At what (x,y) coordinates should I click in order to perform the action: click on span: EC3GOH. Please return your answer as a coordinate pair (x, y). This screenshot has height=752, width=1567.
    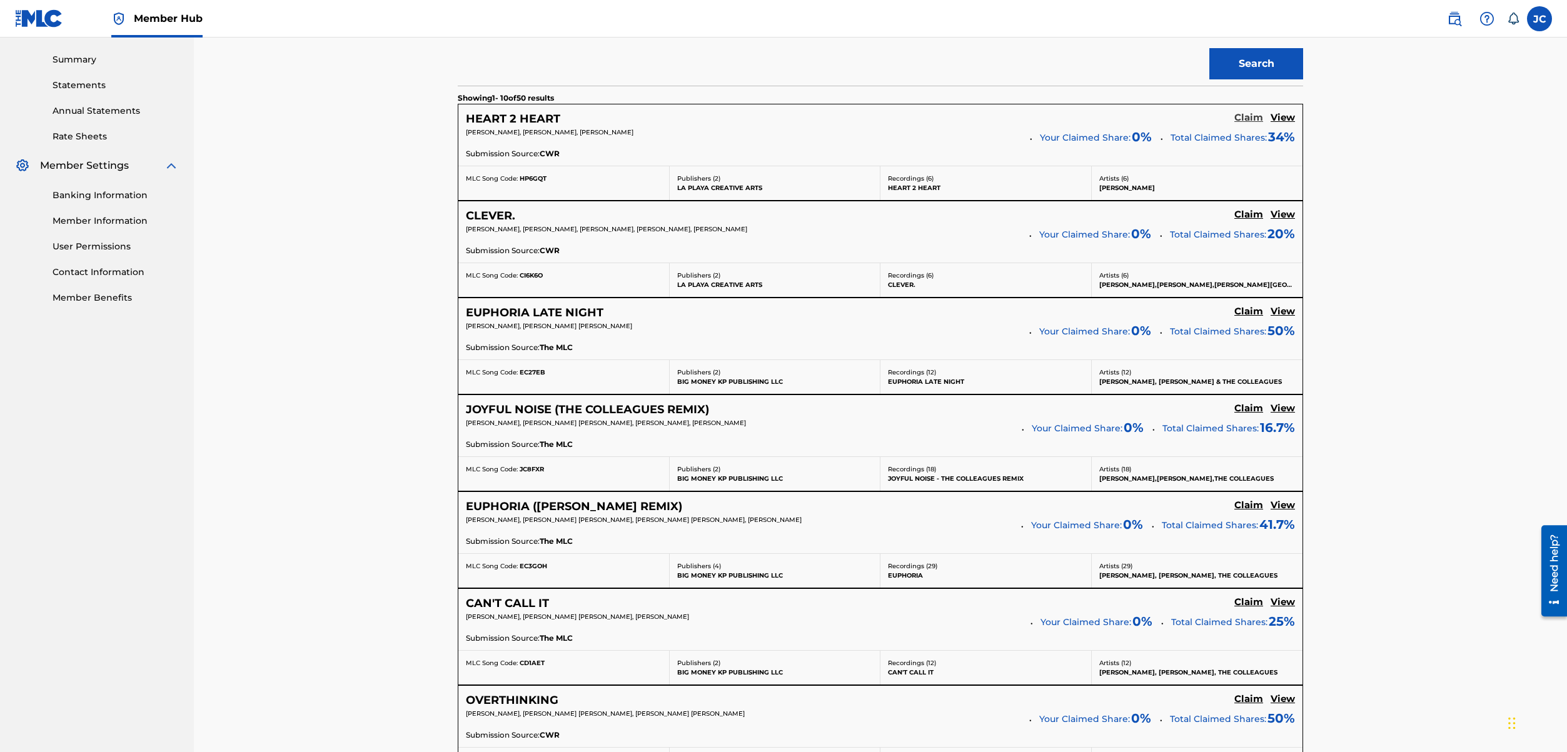
    Looking at the image, I should click on (533, 566).